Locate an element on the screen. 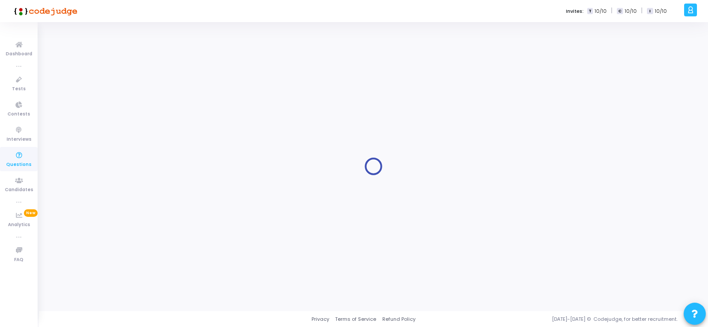 The height and width of the screenshot is (327, 708). span: Tests is located at coordinates (19, 89).